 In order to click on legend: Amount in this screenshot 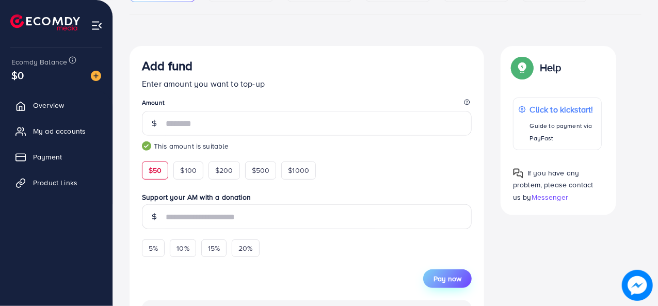, I will do `click(307, 104)`.